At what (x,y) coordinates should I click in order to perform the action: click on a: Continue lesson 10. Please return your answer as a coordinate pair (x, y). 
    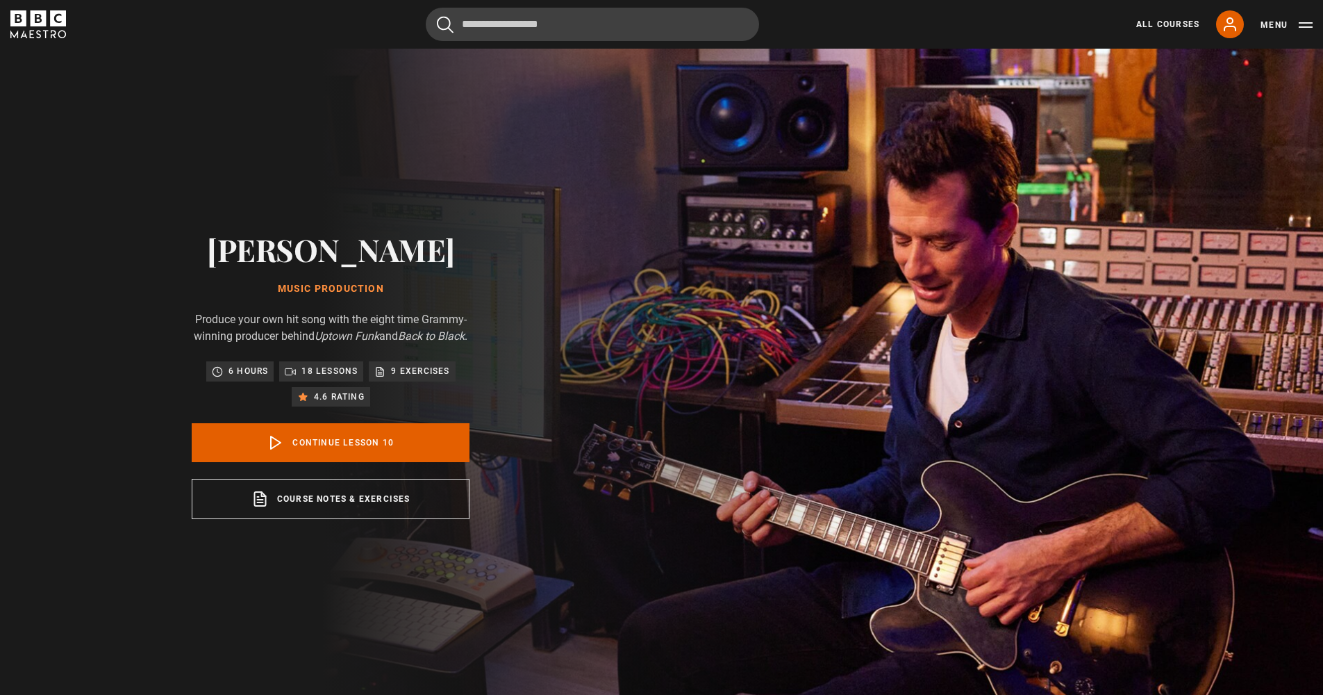
    Looking at the image, I should click on (331, 443).